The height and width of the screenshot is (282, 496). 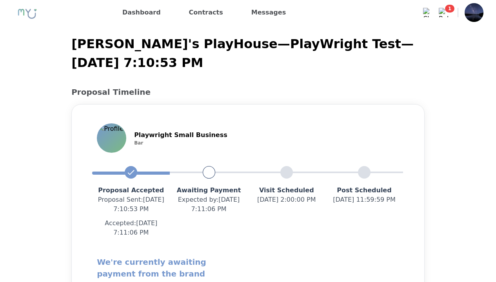 What do you see at coordinates (287, 191) in the screenshot?
I see `p: Visit Scheduled` at bounding box center [287, 191].